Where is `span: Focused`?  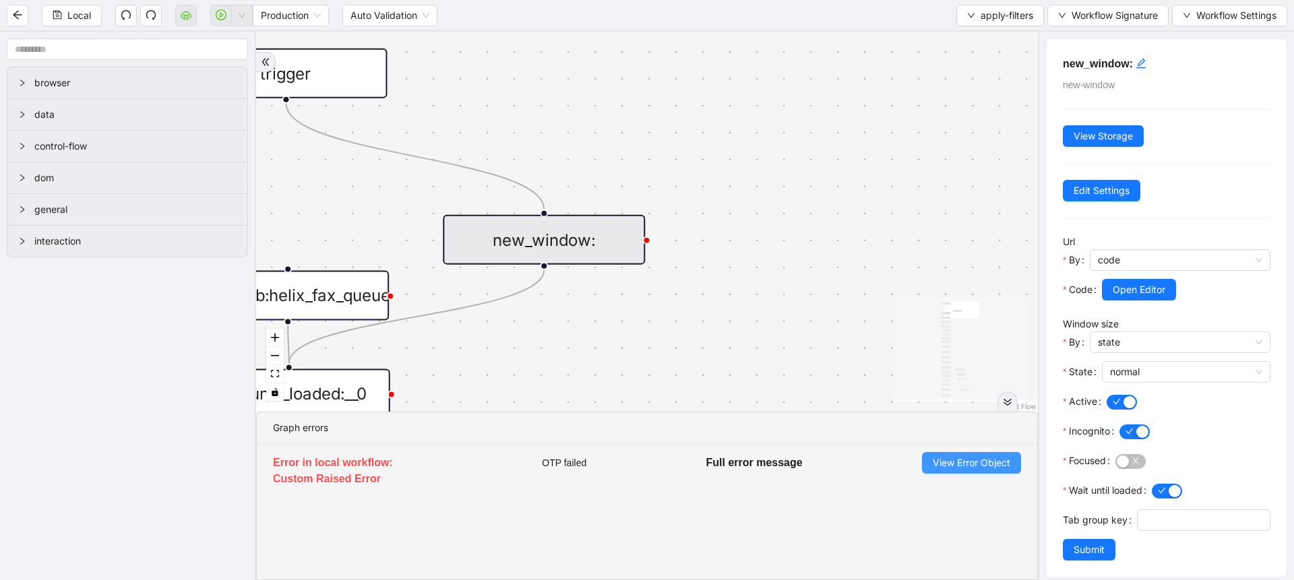
span: Focused is located at coordinates (1087, 461).